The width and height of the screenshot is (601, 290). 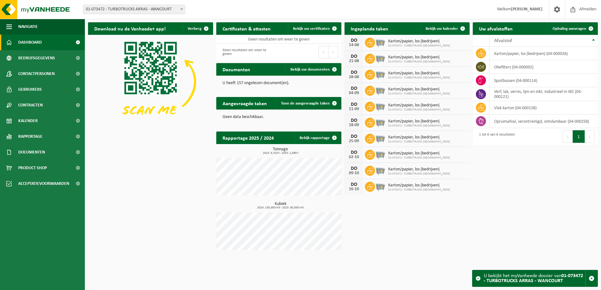 What do you see at coordinates (543, 121) in the screenshot?
I see `td: opruimafval, verontreinigd, ontvlambaar (04-000258)` at bounding box center [543, 121].